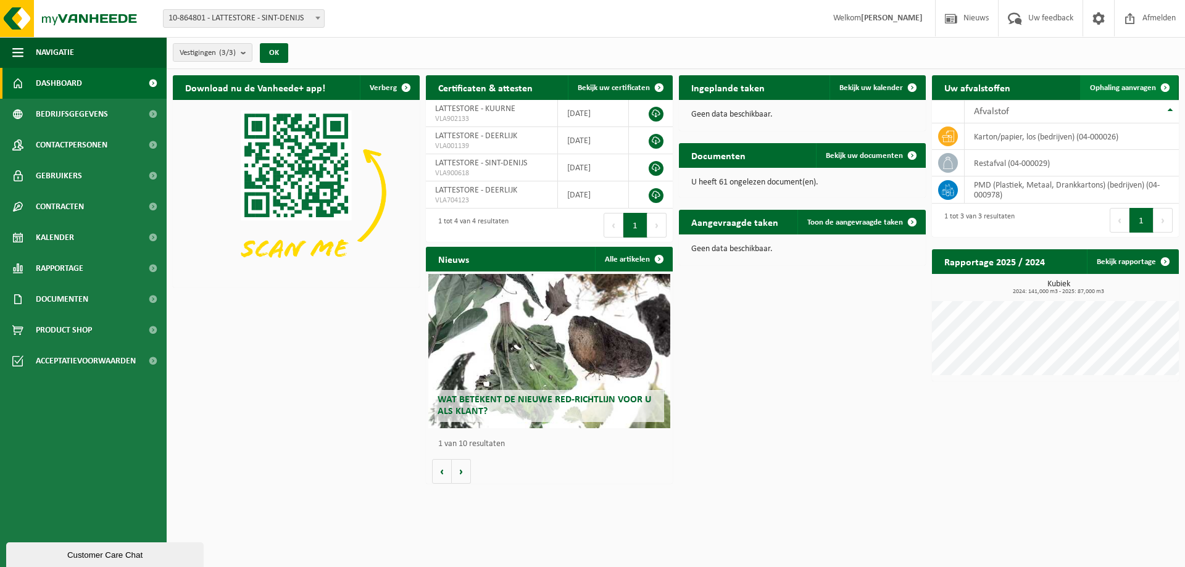 This screenshot has height=567, width=1185. Describe the element at coordinates (864, 155) in the screenshot. I see `span: Bekijk uw documenten` at that location.